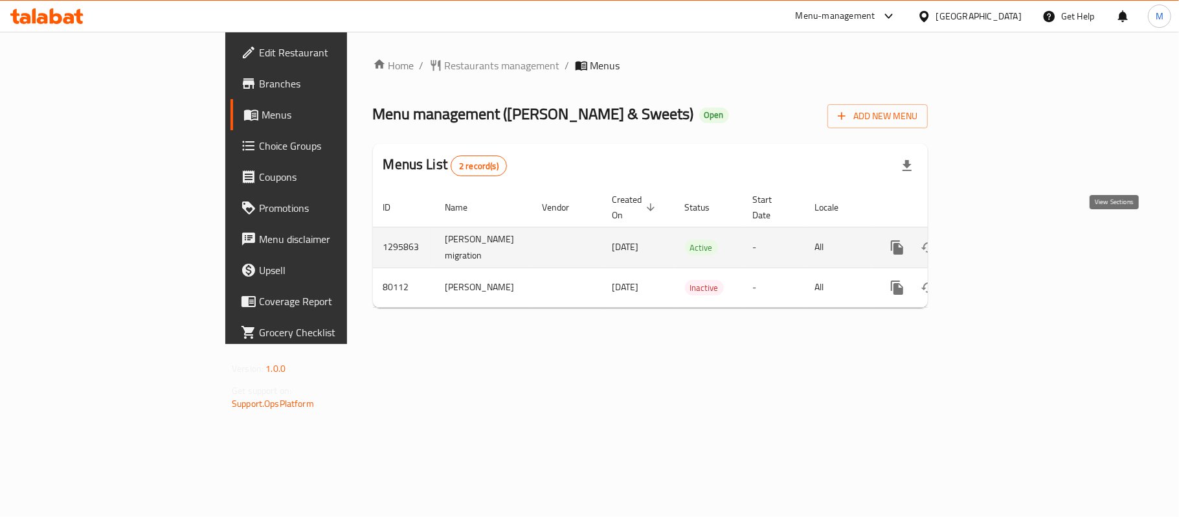 Image resolution: width=1179 pixels, height=517 pixels. Describe the element at coordinates (877, 116) in the screenshot. I see `span: Add New Menu` at that location.